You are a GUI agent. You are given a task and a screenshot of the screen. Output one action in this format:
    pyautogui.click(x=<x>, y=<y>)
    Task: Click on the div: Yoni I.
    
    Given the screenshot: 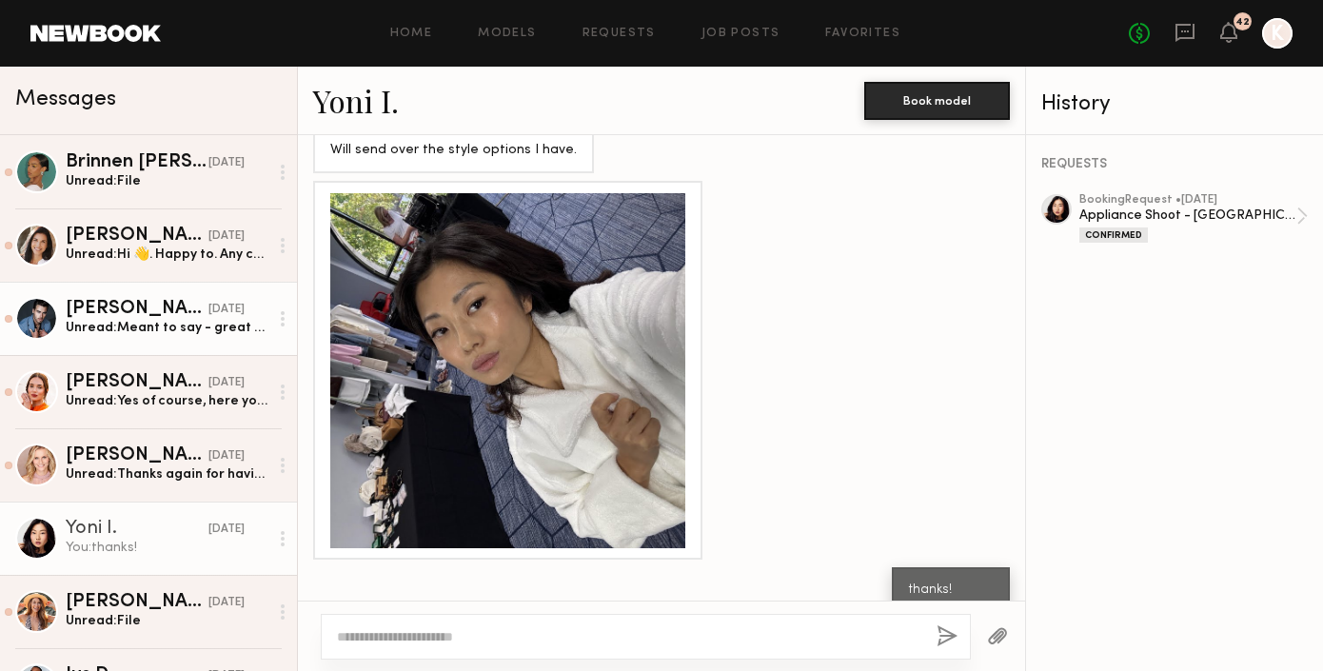 What is the action you would take?
    pyautogui.click(x=137, y=529)
    